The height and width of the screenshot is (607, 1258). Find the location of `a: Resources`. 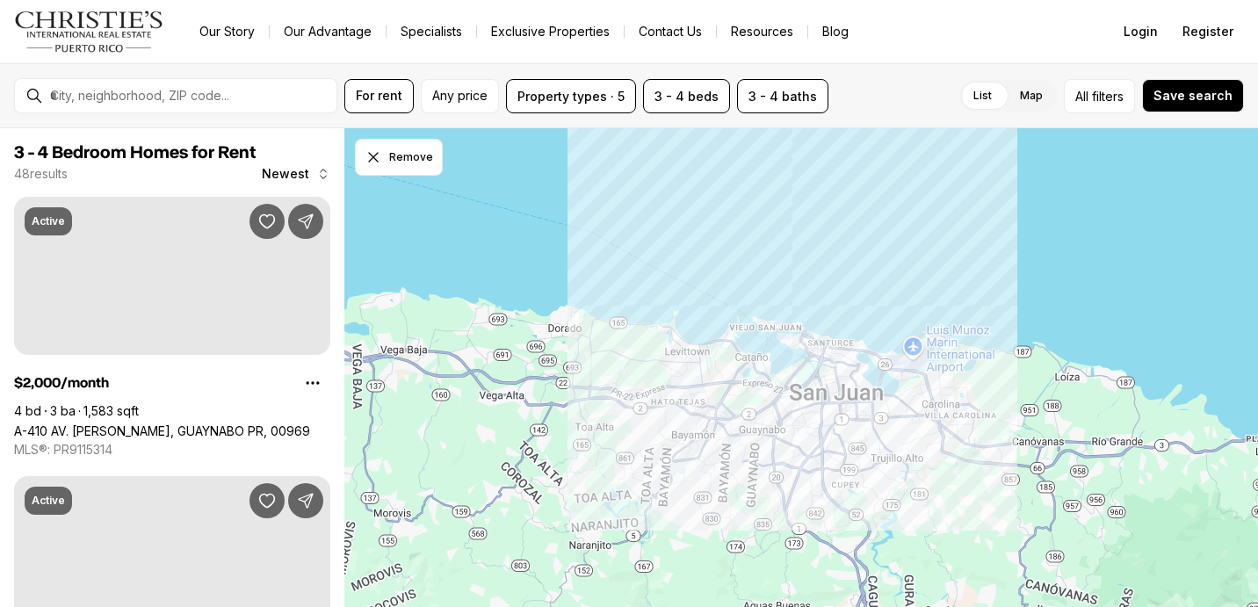

a: Resources is located at coordinates (762, 32).